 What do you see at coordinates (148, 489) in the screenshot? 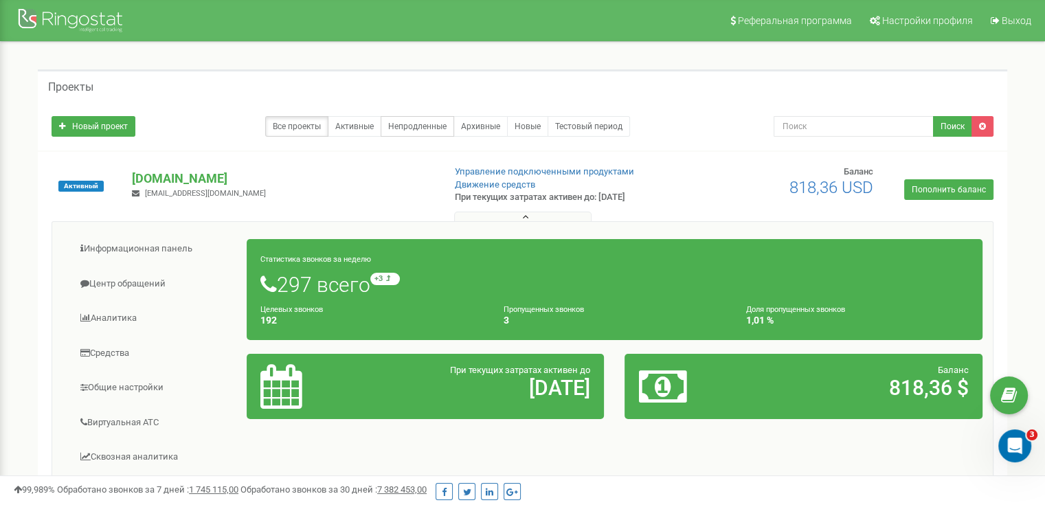
I see `span: Обработано звонков за 7 дней :` at bounding box center [148, 489].